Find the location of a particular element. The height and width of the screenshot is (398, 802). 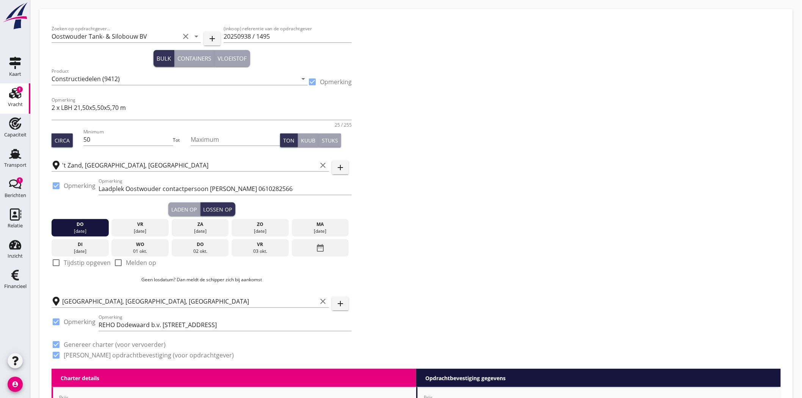

input: Laadplaats is located at coordinates (189, 165).